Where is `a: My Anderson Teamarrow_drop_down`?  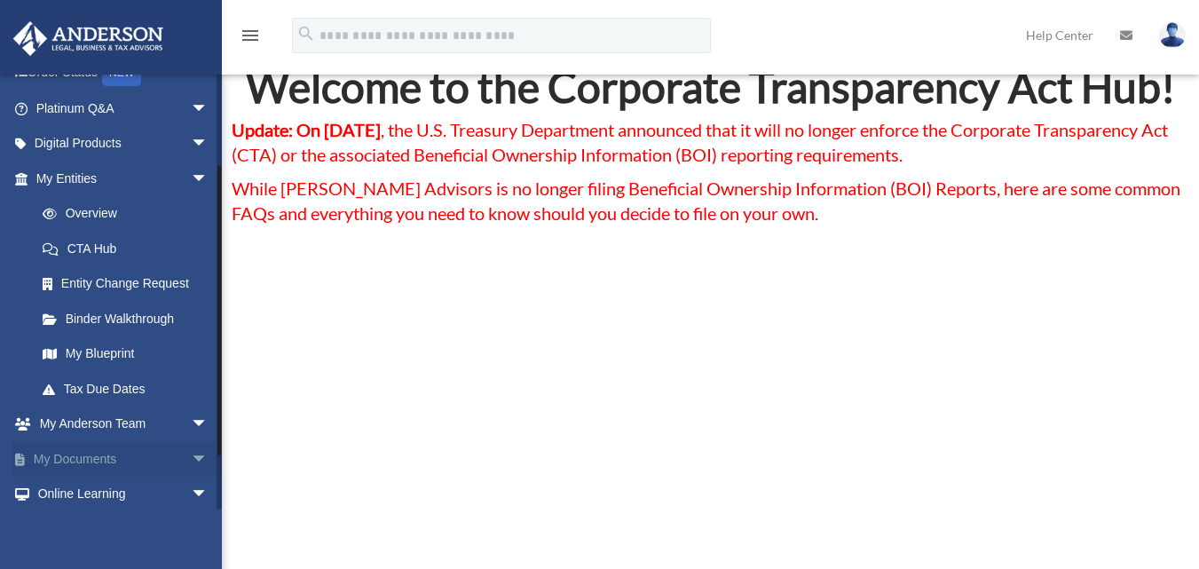
a: My Anderson Teamarrow_drop_down is located at coordinates (123, 424).